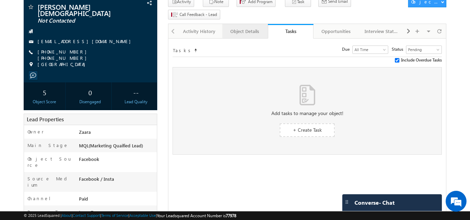 The width and height of the screenshot is (470, 220). What do you see at coordinates (370, 50) in the screenshot?
I see `span: All Time` at bounding box center [370, 50].